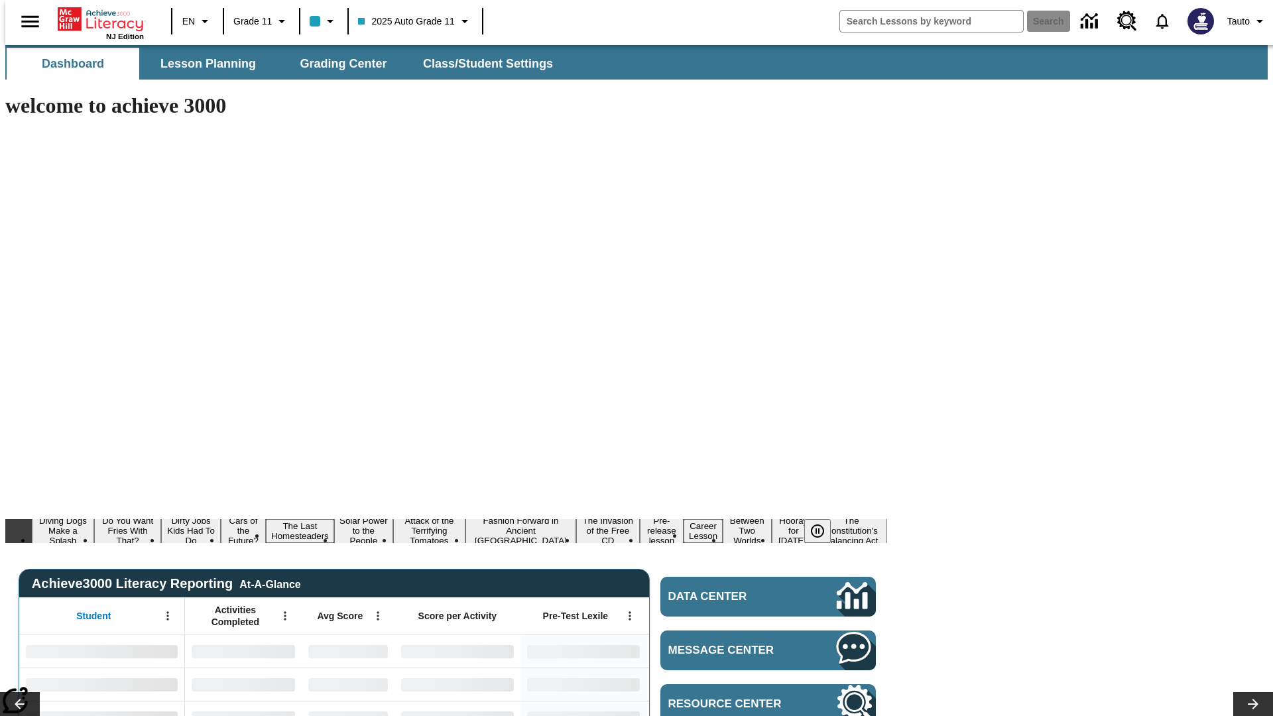  I want to click on button: Slide 4 Cars of the Future?, so click(243, 530).